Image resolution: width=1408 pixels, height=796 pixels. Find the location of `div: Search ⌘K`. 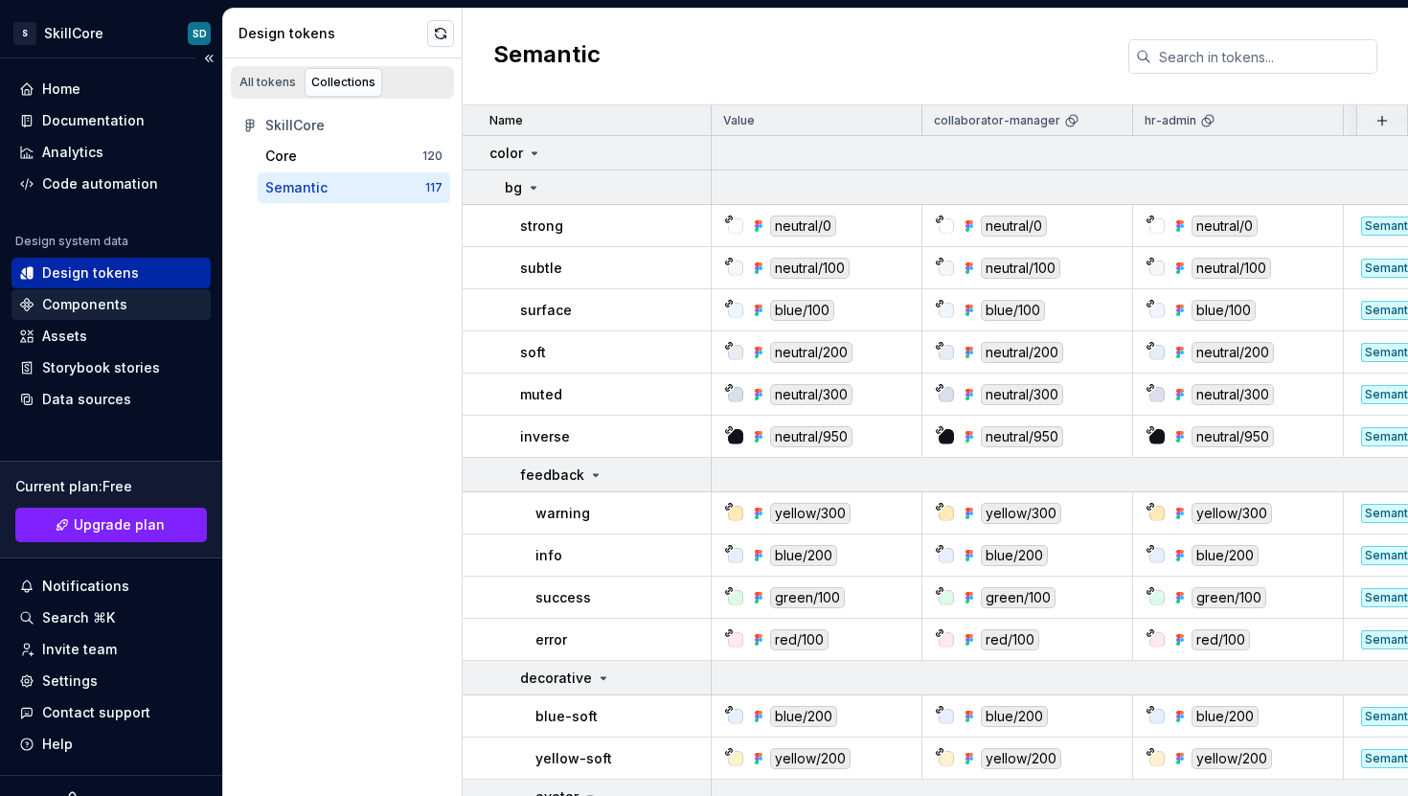

div: Search ⌘K is located at coordinates (79, 618).